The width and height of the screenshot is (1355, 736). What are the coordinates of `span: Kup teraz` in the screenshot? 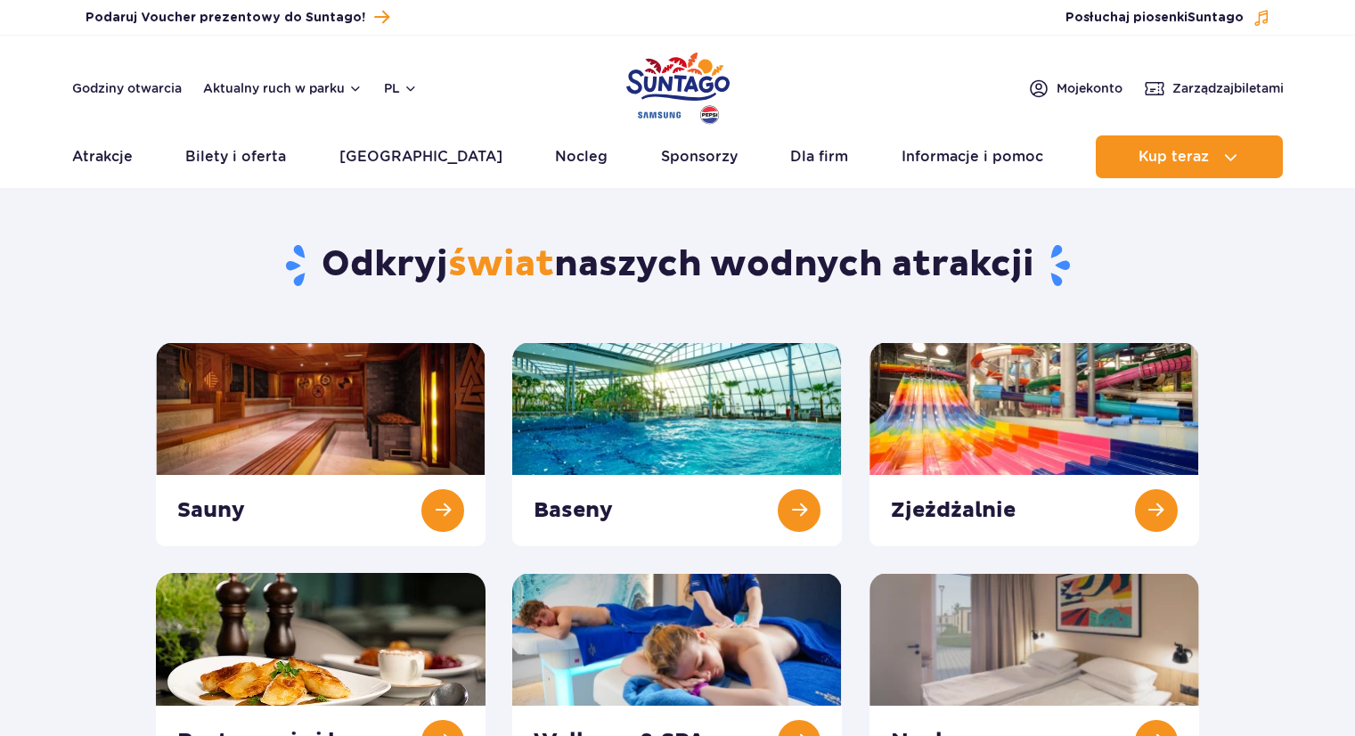 It's located at (1174, 157).